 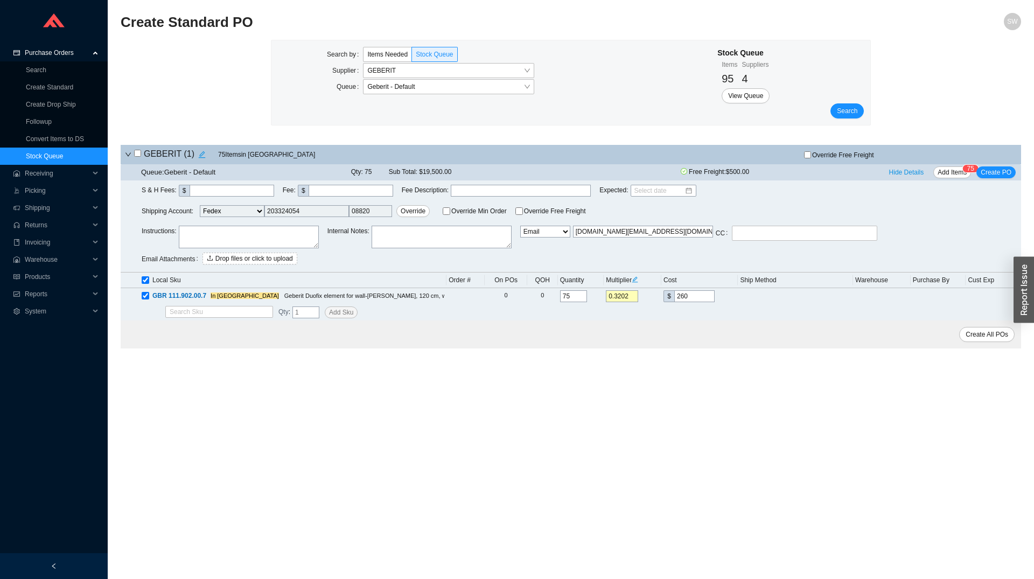 What do you see at coordinates (972, 169) in the screenshot?
I see `span: 5` at bounding box center [972, 169].